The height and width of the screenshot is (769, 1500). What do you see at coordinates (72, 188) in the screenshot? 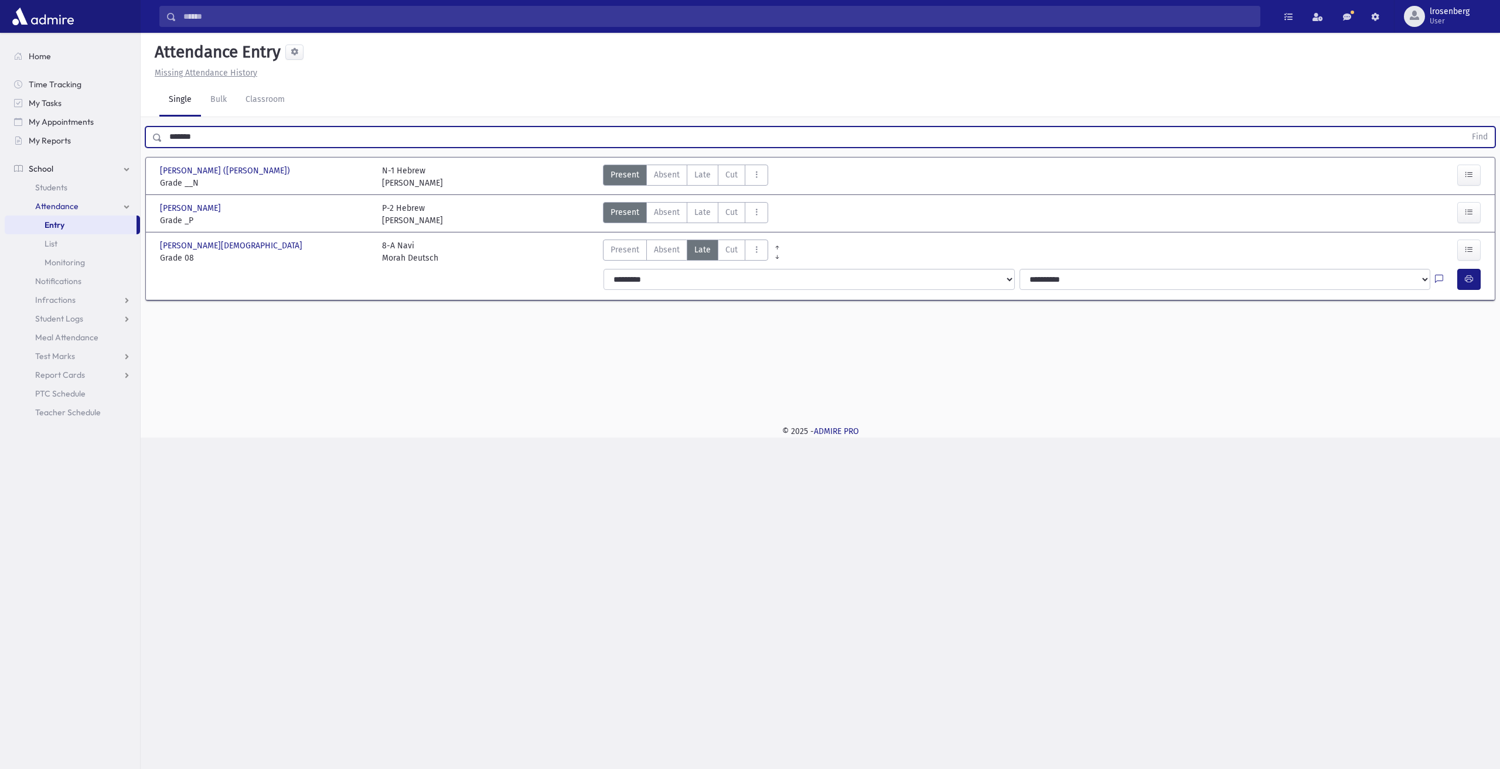
I see `a: Students` at bounding box center [72, 188].